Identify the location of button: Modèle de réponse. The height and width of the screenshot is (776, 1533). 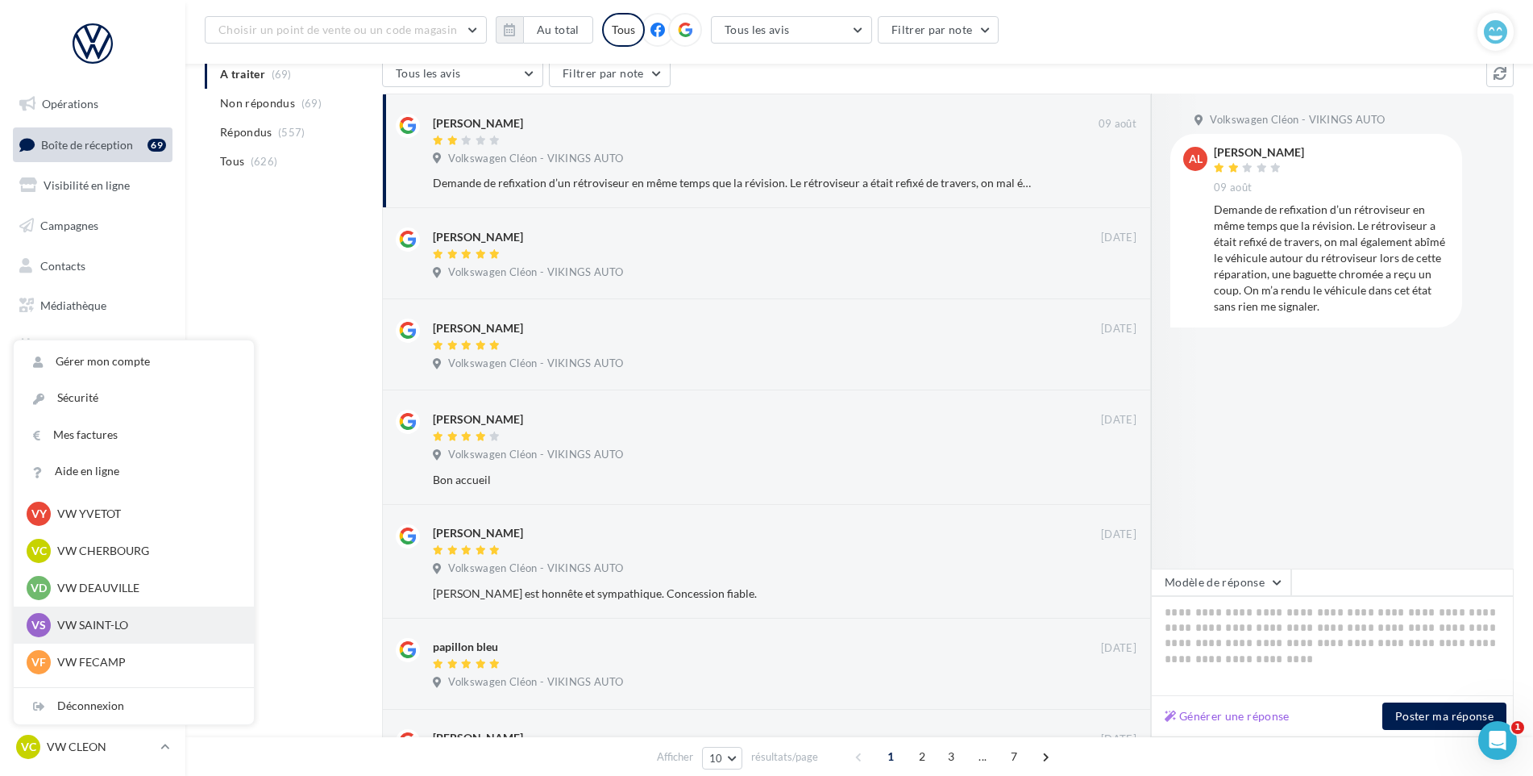
(1221, 582).